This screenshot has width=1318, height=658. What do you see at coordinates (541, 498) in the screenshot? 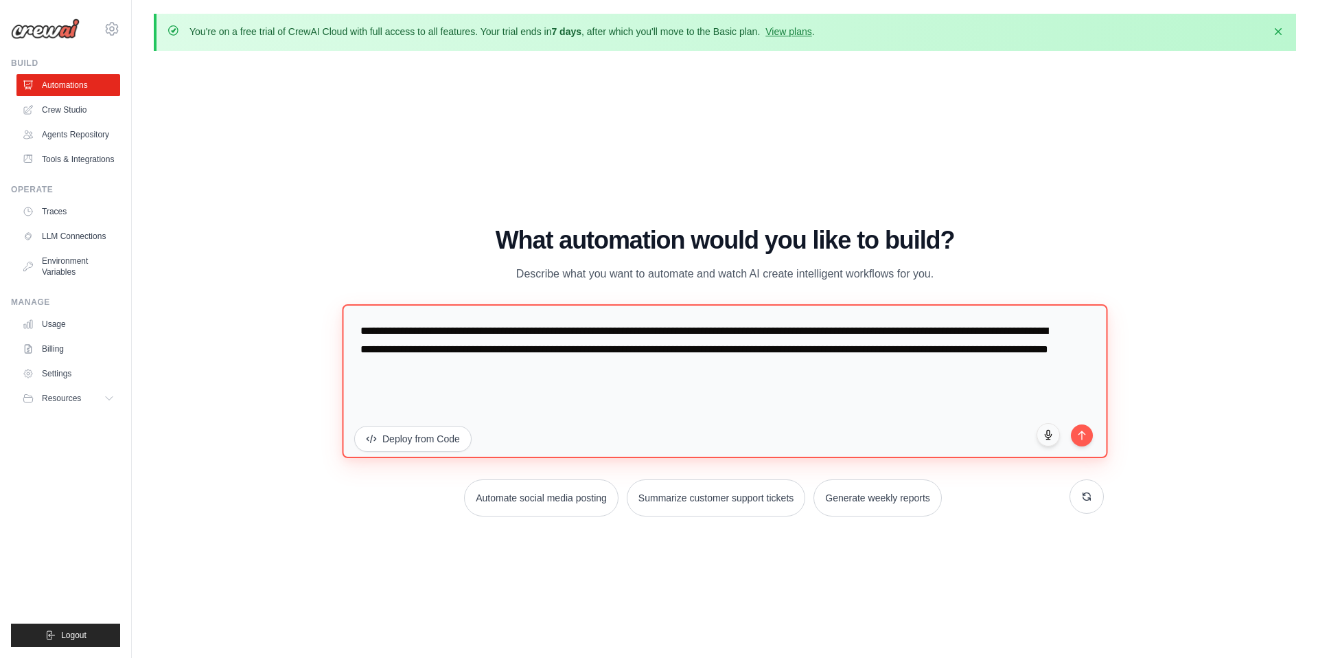
I see `button: Automate social media posting` at bounding box center [541, 498].